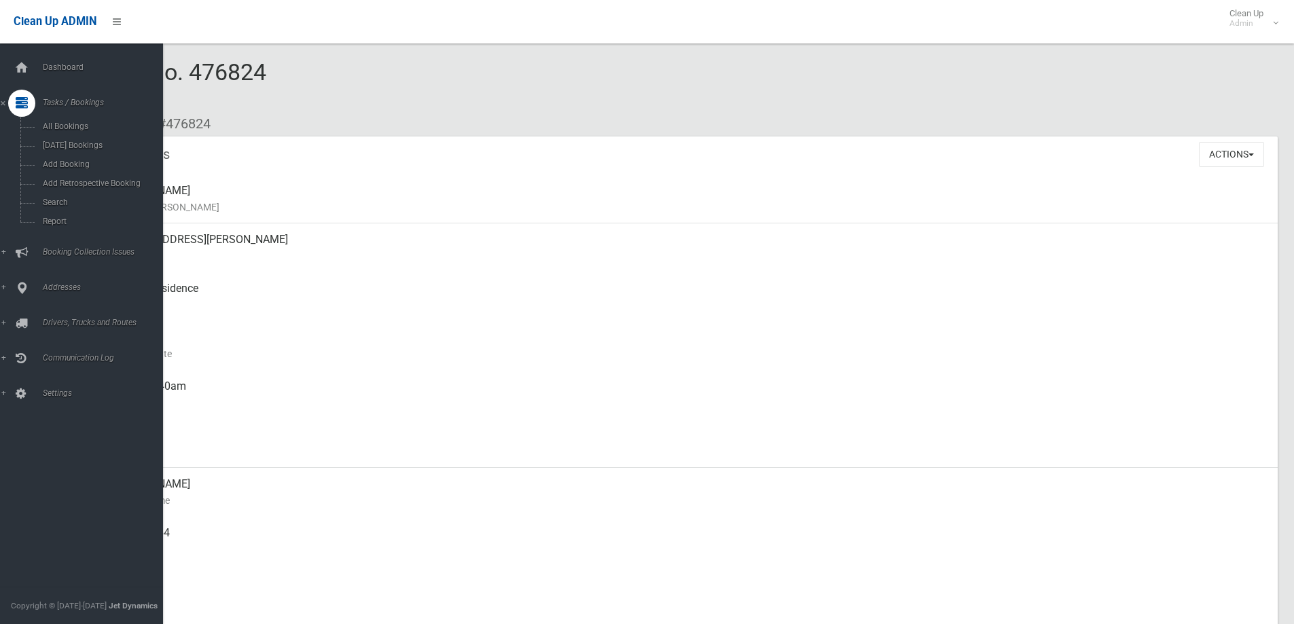 The image size is (1294, 624). I want to click on span: Addresses, so click(106, 287).